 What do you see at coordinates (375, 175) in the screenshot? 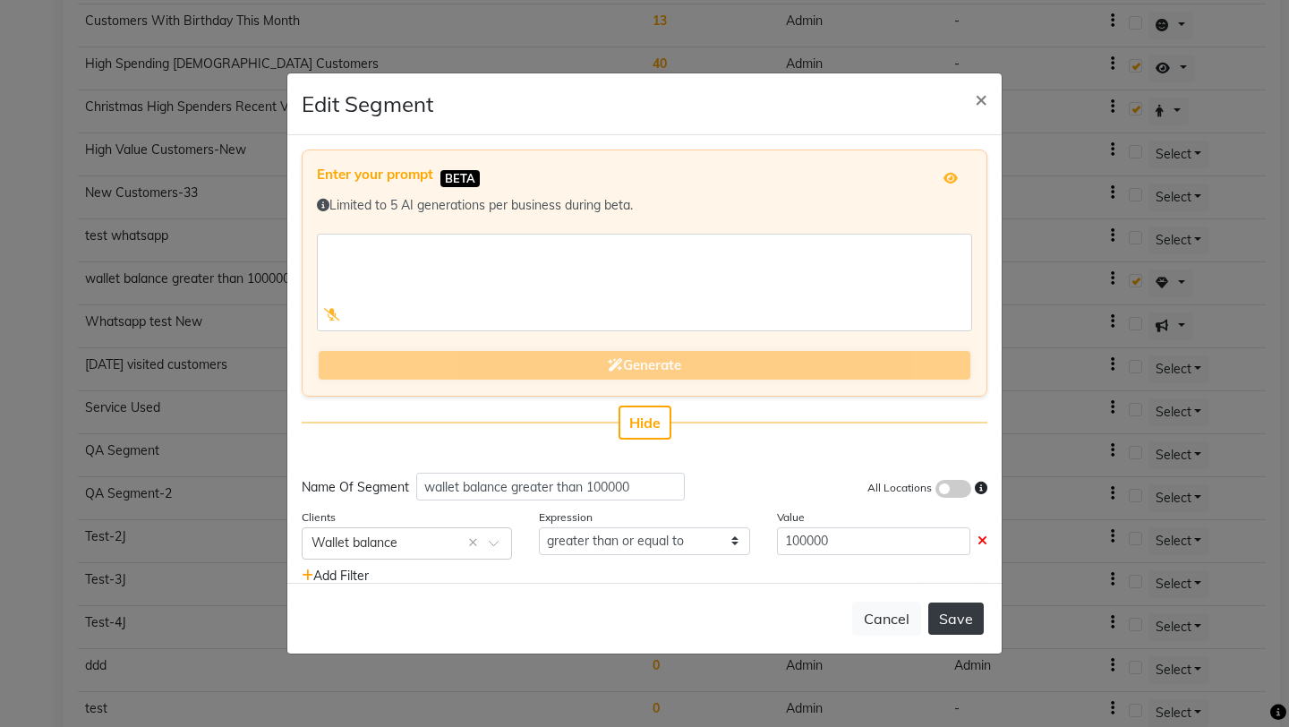
I see `label: Enter your prompt` at bounding box center [375, 175].